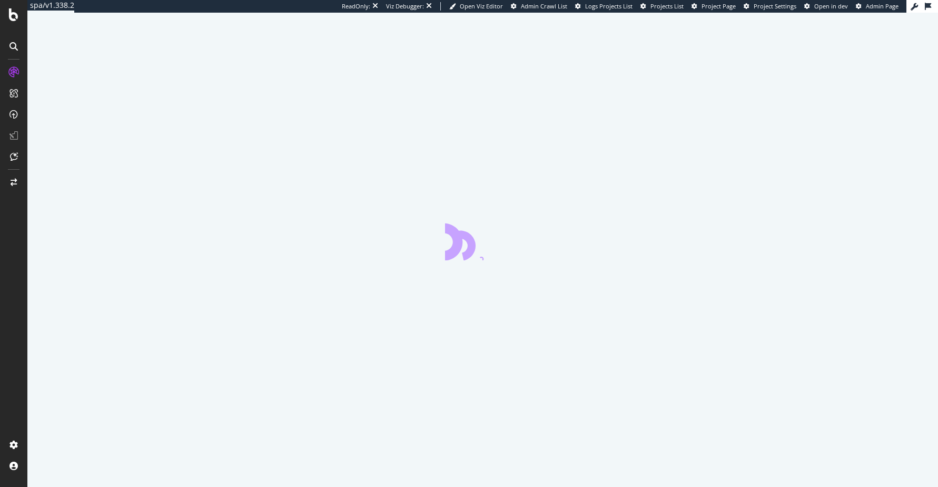 The height and width of the screenshot is (487, 938). What do you see at coordinates (770, 6) in the screenshot?
I see `a: Project Settings` at bounding box center [770, 6].